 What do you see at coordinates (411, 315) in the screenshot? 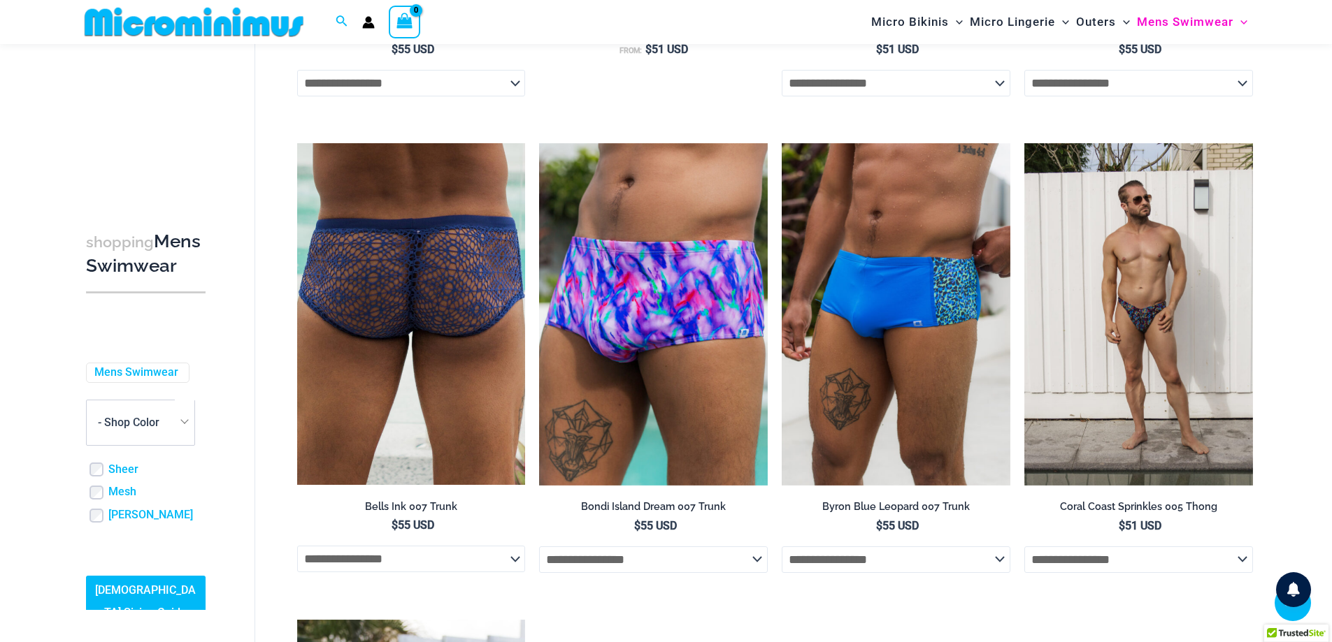
I see `img: Bells Ink 007 Trunk 11` at bounding box center [411, 315].